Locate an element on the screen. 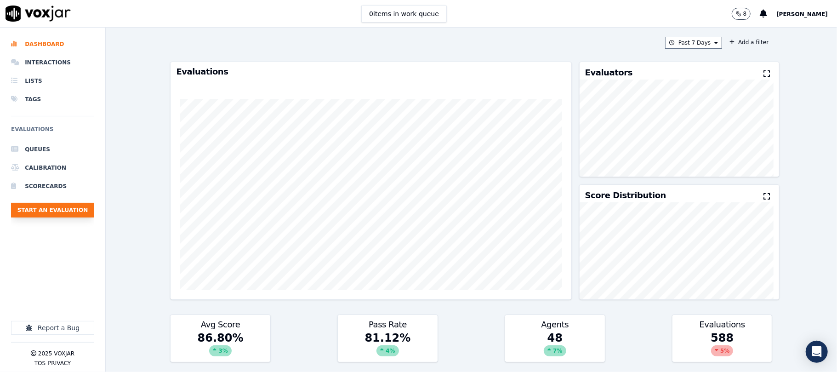  a: Lists is located at coordinates (52, 81).